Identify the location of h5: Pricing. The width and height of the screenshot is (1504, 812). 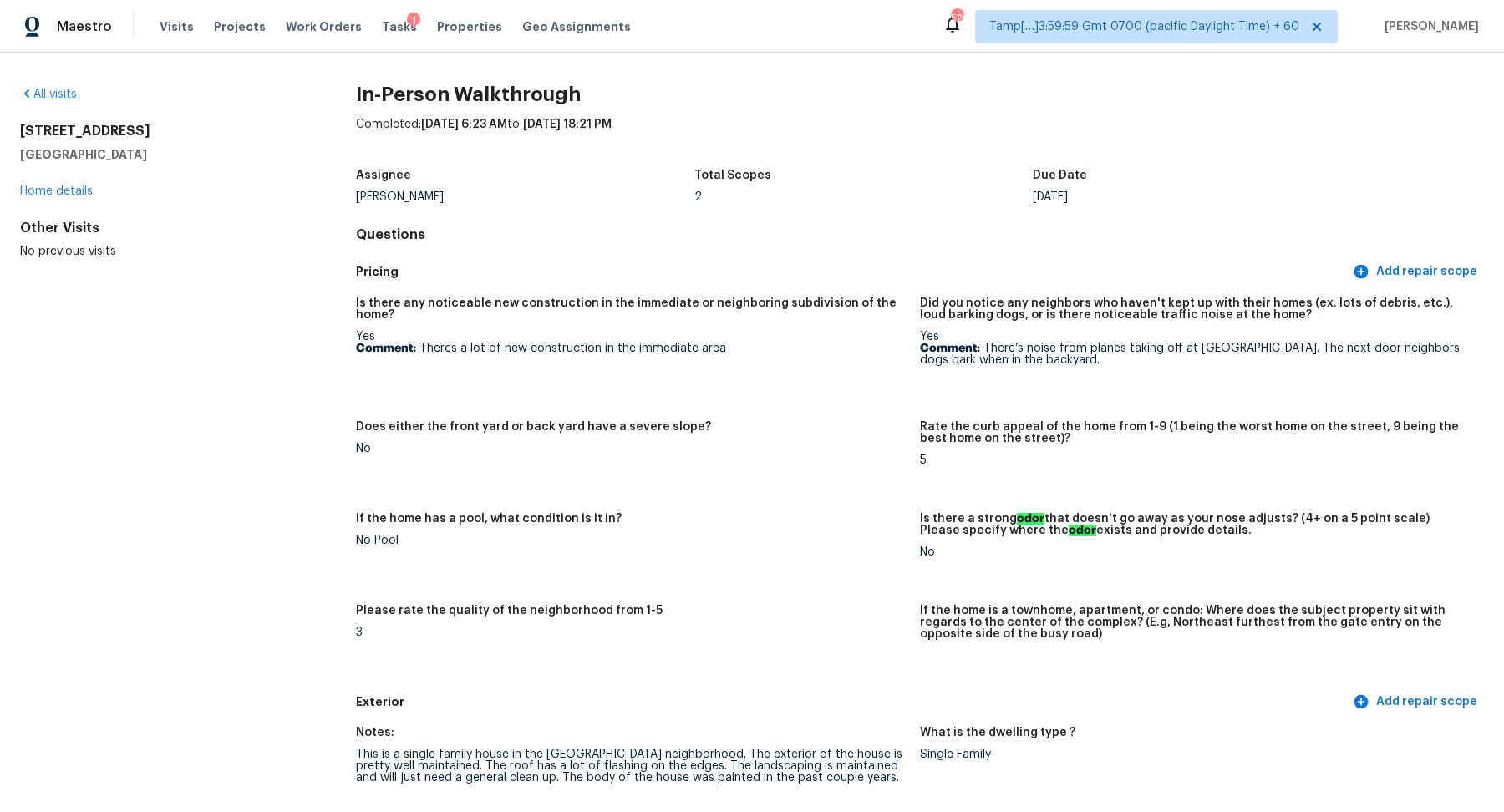
(852, 271).